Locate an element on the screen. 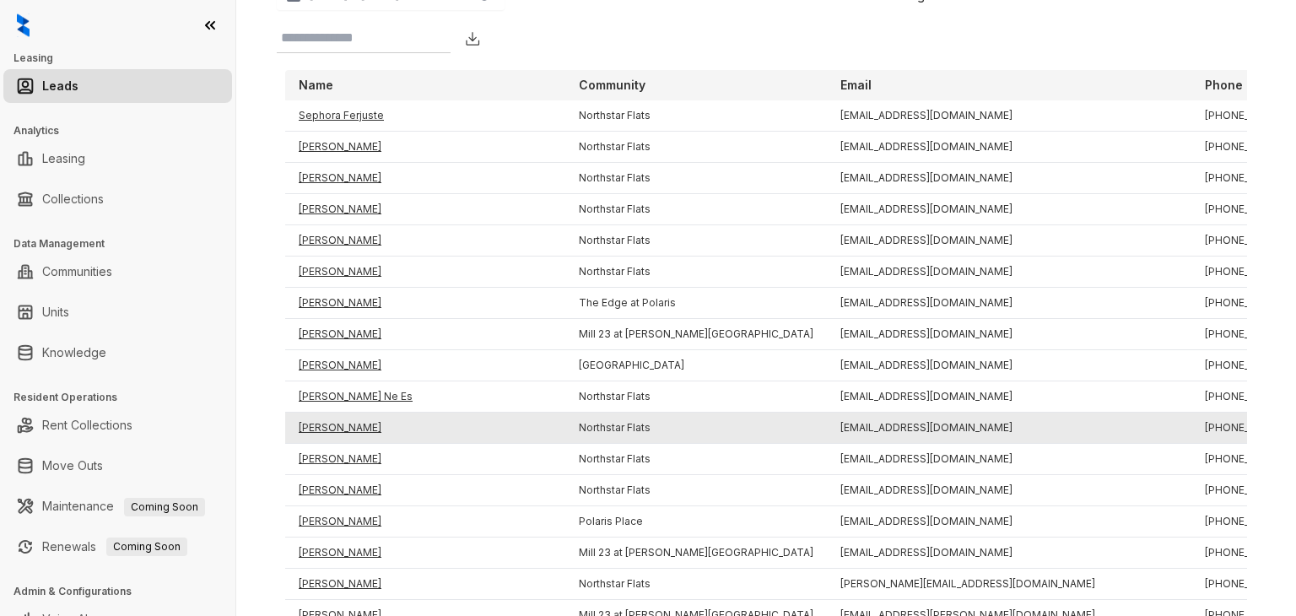 This screenshot has height=616, width=1296. a: RenewalsComing Soon is located at coordinates (115, 547).